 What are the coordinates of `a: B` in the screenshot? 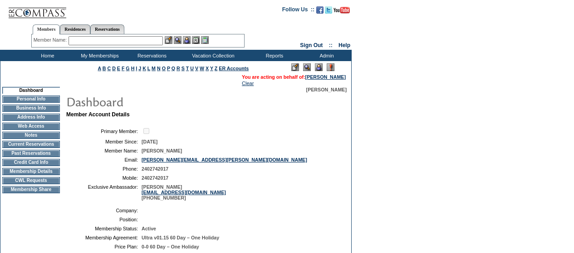 It's located at (104, 68).